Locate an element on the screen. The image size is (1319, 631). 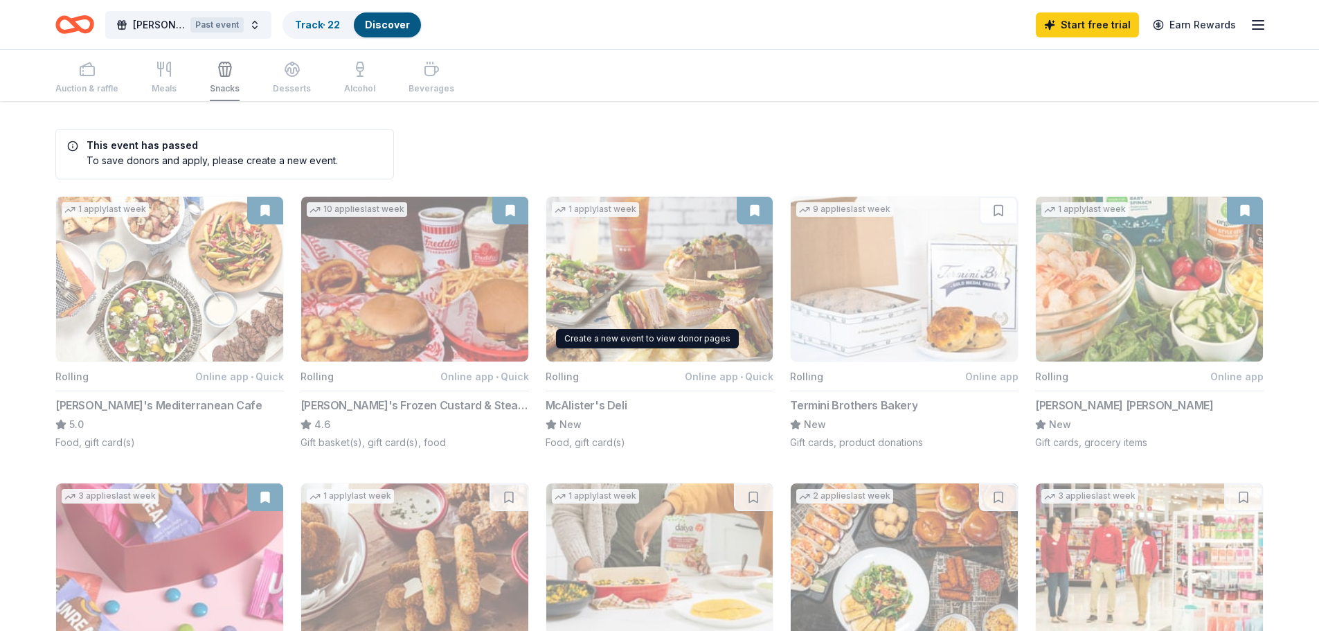
a: Track· 22 is located at coordinates (317, 24).